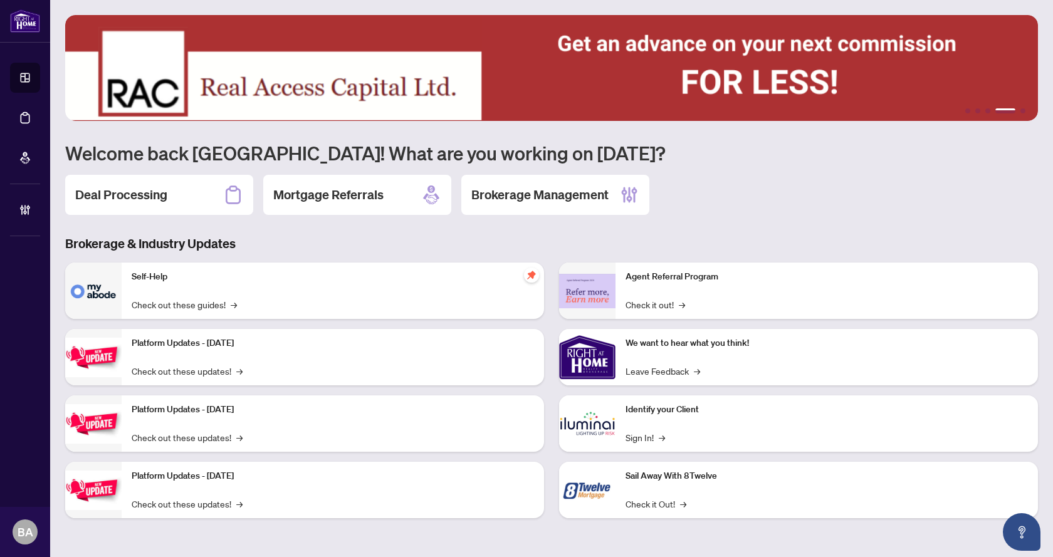 The image size is (1053, 557). Describe the element at coordinates (121, 195) in the screenshot. I see `h2: Deal Processing` at that location.